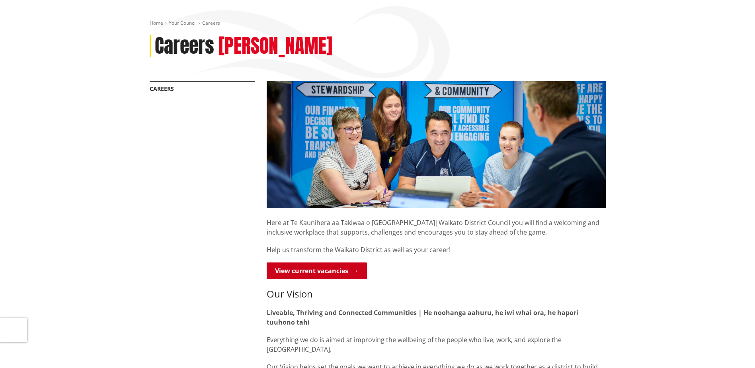  What do you see at coordinates (422, 317) in the screenshot?
I see `strong: Liveable, Thriving and Connected Communities | He noohanga aahuru, he iwi whai ora, he hapori tuu...` at bounding box center [422, 317].